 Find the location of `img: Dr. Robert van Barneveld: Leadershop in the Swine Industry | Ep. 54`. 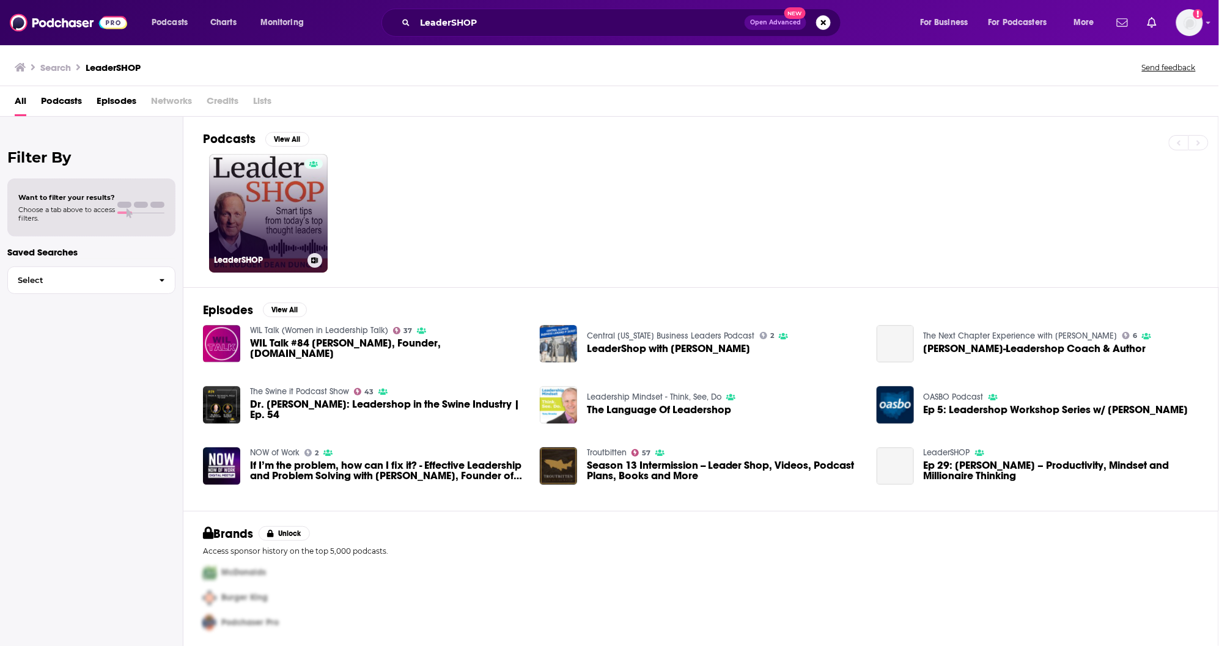

img: Dr. Robert van Barneveld: Leadershop in the Swine Industry | Ep. 54 is located at coordinates (221, 405).